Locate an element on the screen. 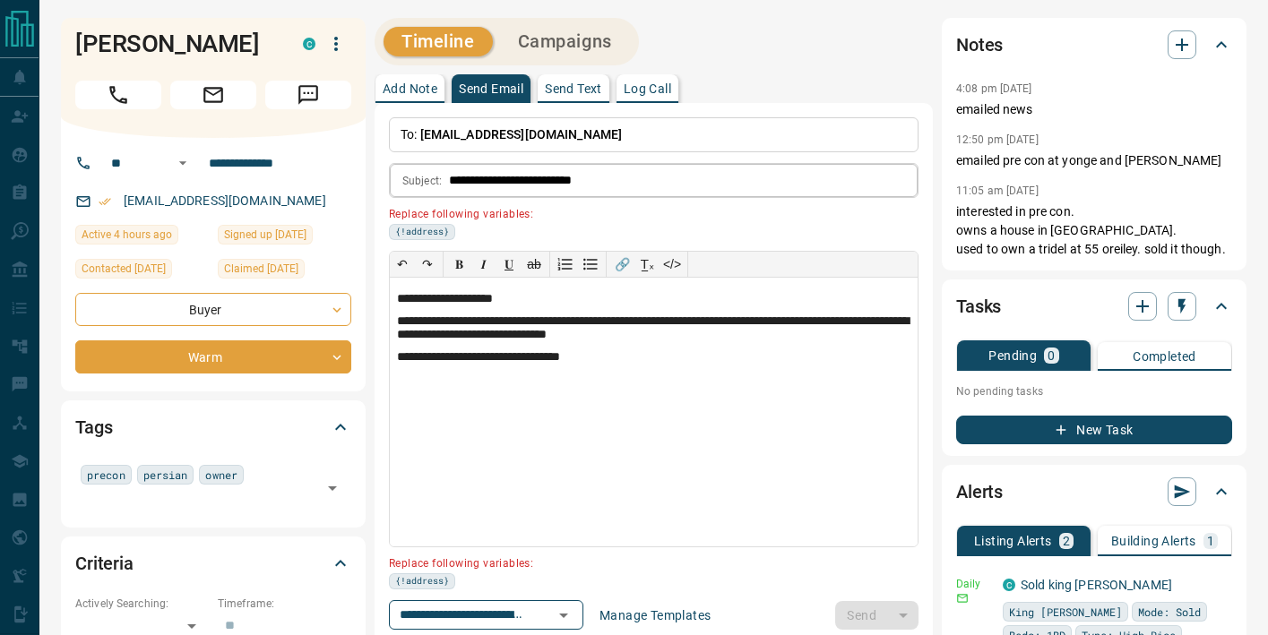 The width and height of the screenshot is (1268, 635). div: Notes is located at coordinates (1094, 45).